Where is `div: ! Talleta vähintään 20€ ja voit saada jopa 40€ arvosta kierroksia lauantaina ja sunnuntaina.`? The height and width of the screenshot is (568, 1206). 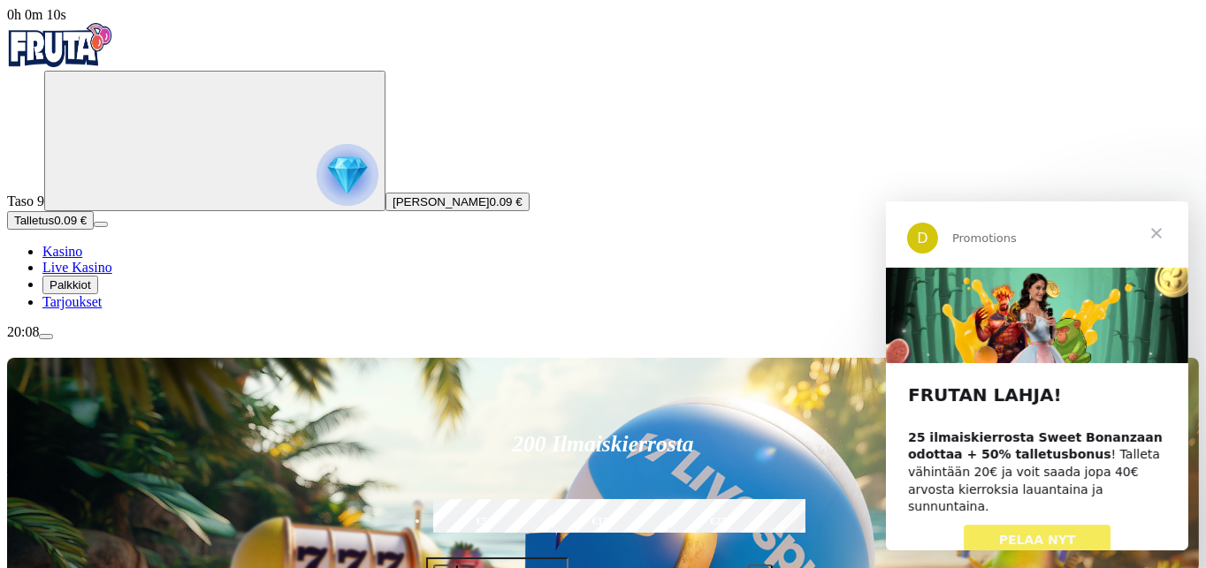
div: ! Talleta vähintään 20€ ja voit saada jopa 40€ arvosta kierroksia lauantaina ja sunnuntaina. is located at coordinates (151, 271).